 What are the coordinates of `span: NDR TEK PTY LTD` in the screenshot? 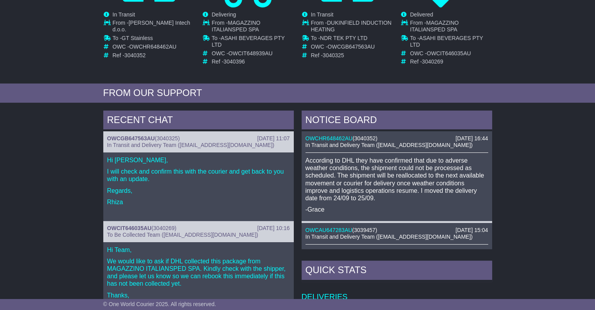 It's located at (344, 38).